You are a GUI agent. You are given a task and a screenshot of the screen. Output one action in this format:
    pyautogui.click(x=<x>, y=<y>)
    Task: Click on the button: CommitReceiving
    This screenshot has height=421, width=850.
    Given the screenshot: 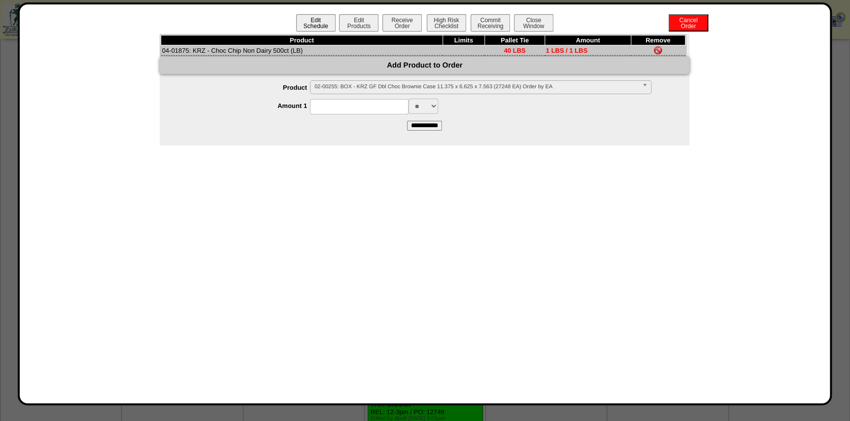 What is the action you would take?
    pyautogui.click(x=490, y=23)
    